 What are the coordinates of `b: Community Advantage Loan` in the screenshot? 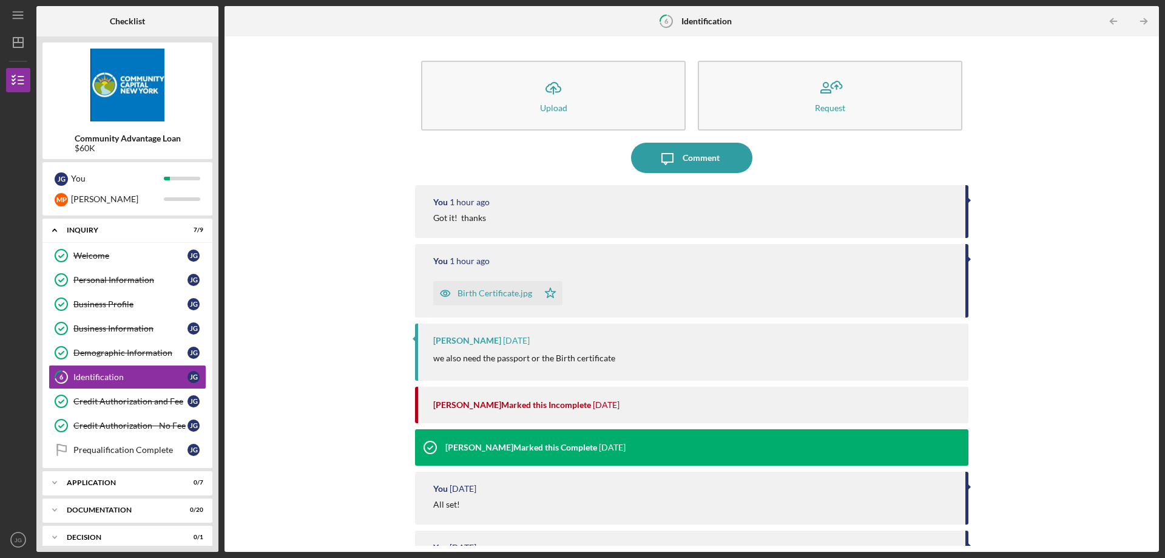 It's located at (127, 138).